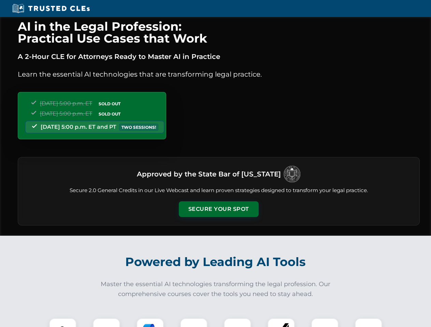  What do you see at coordinates (216, 262) in the screenshot?
I see `h2: Powered by Leading AI Tools` at bounding box center [216, 262].